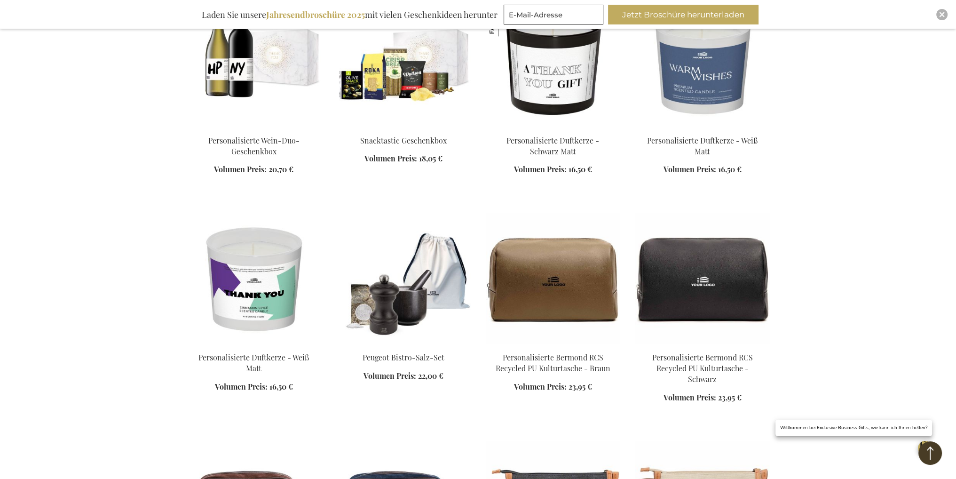 Image resolution: width=956 pixels, height=479 pixels. Describe the element at coordinates (702, 278) in the screenshot. I see `img: Personalised Bermond RCS Recycled PU Toiletry Bag - Black` at that location.